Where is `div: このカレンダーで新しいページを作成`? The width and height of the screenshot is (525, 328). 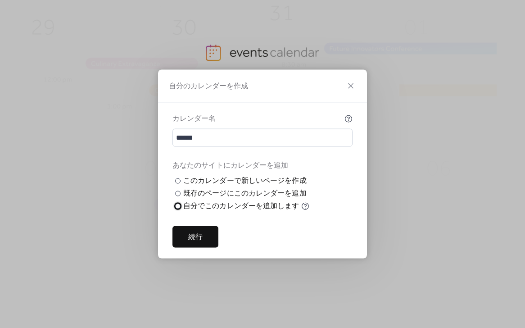
div: このカレンダーで新しいページを作成 is located at coordinates (245, 181).